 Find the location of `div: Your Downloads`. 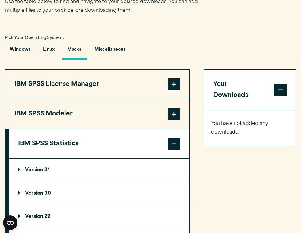

div: Your Downloads is located at coordinates (250, 128).